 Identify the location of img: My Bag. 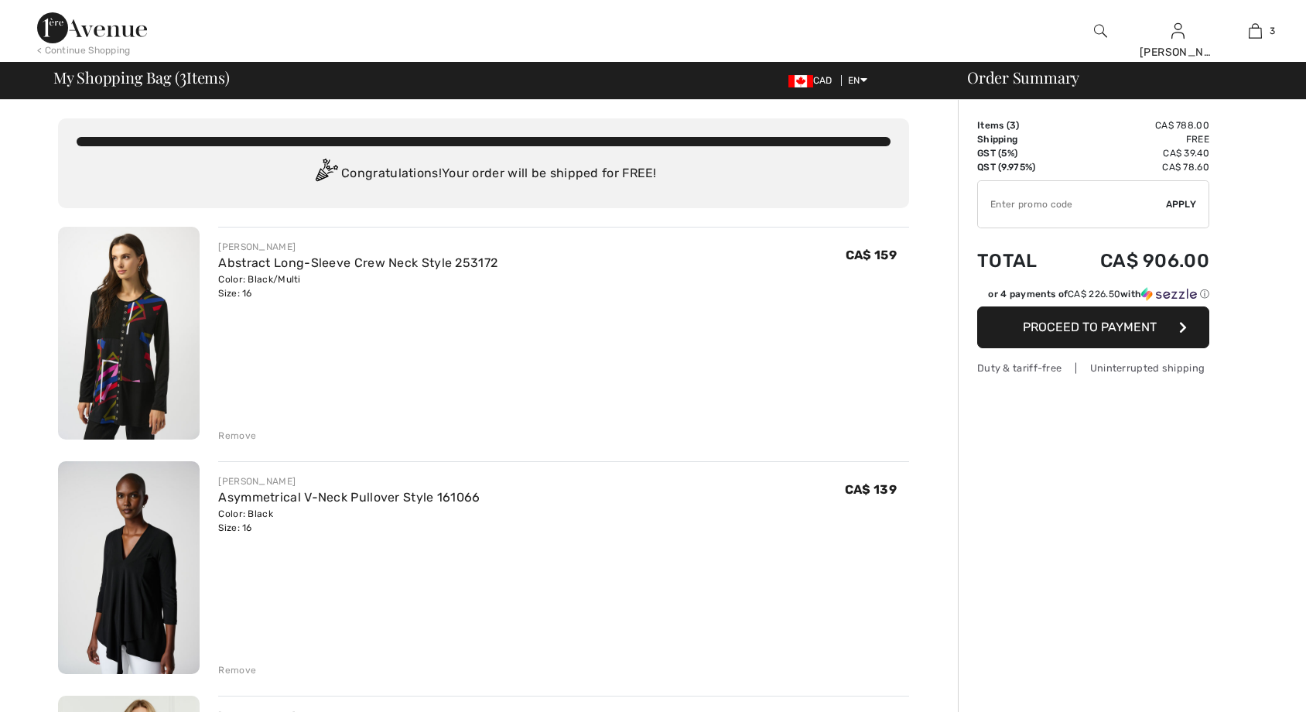
(1255, 31).